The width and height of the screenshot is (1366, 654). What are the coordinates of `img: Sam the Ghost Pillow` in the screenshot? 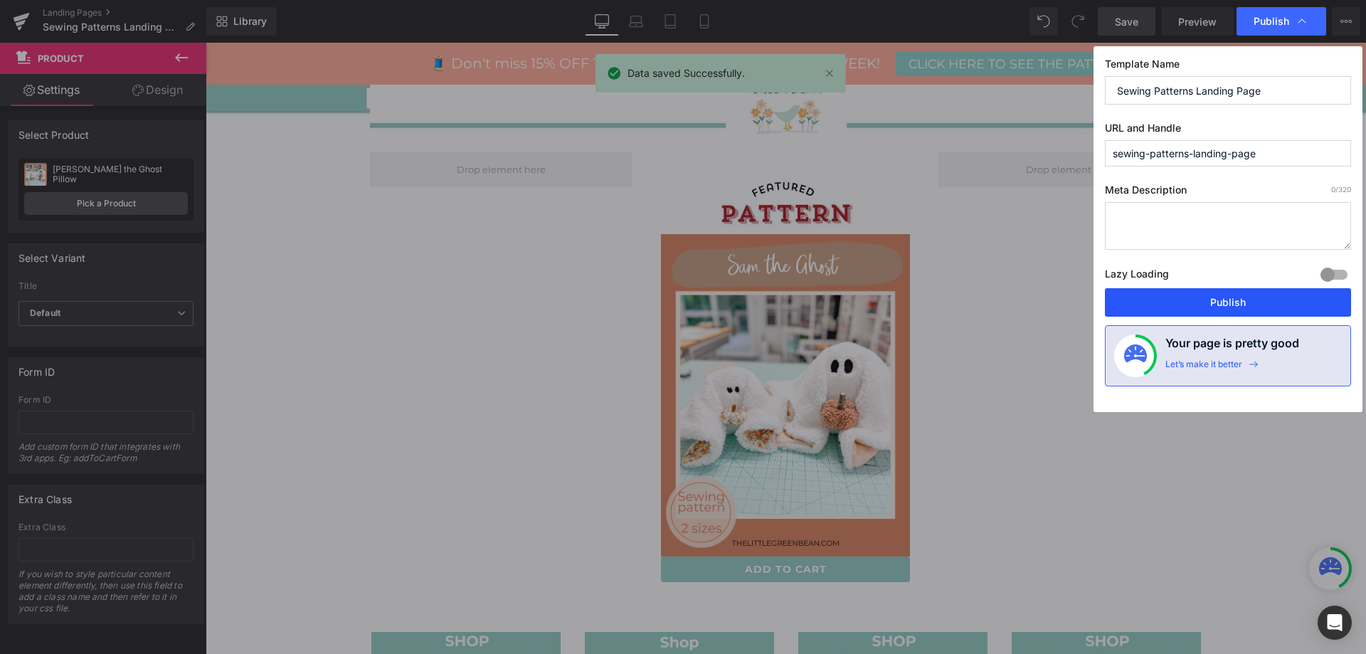 It's located at (580, 352).